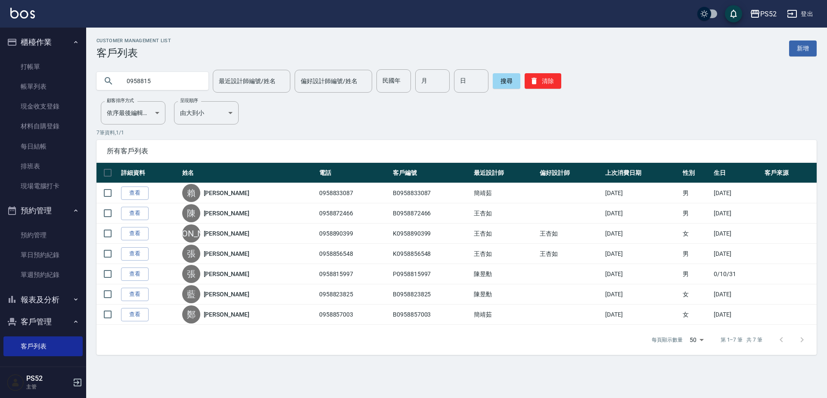  What do you see at coordinates (43, 235) in the screenshot?
I see `a: 預約管理` at bounding box center [43, 235].